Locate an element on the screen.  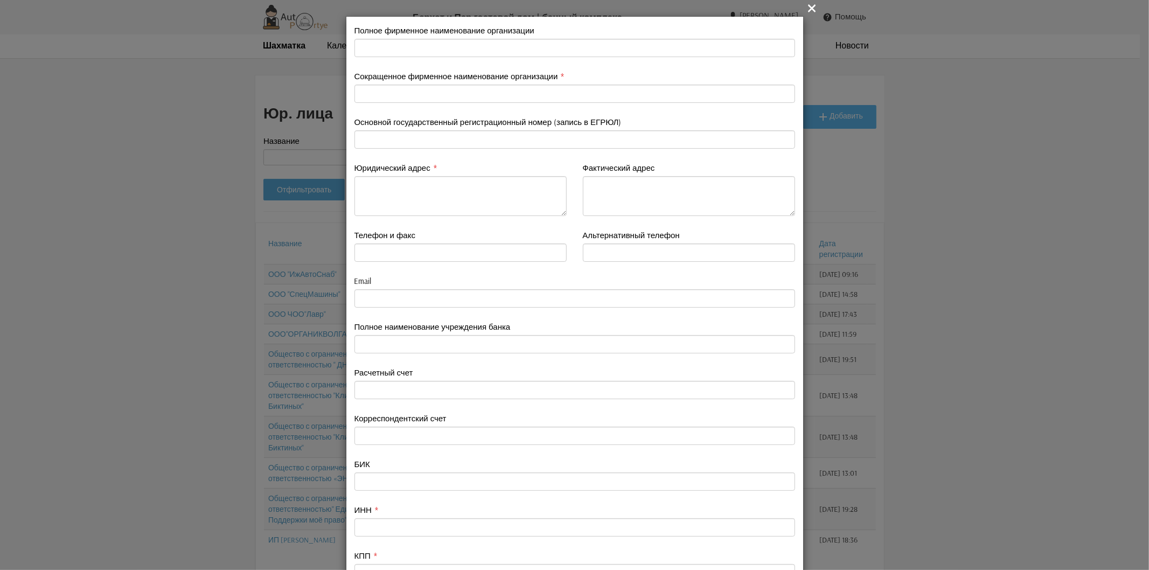
label: Юридический адрес is located at coordinates (392, 168).